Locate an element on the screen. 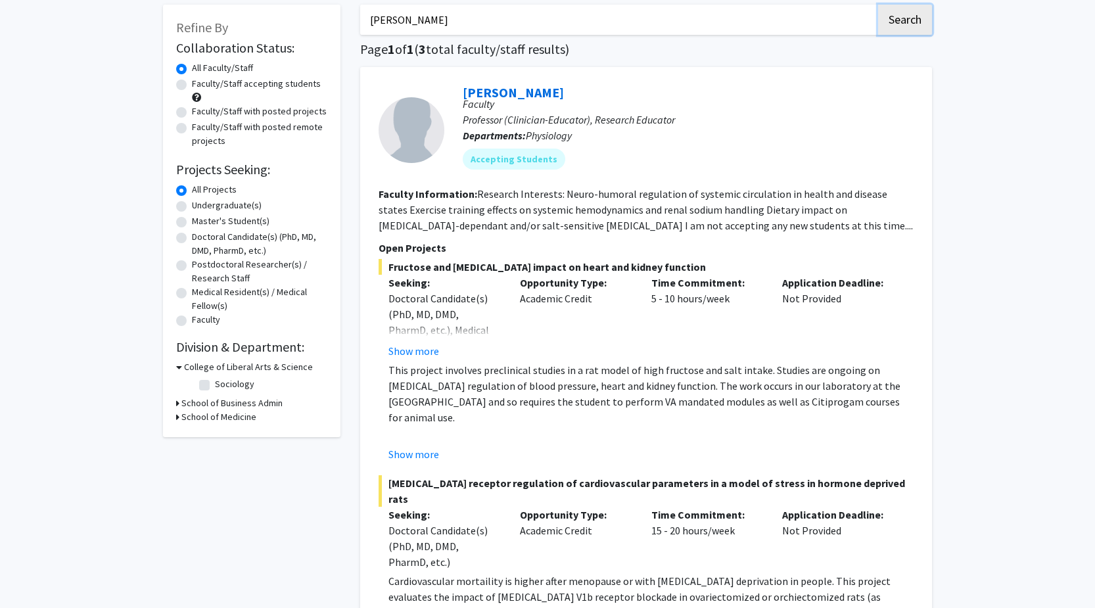 This screenshot has height=608, width=1095. p: This project involves preclinical studies in a rat model of high fructose and salt intake. Studie... is located at coordinates (651, 394).